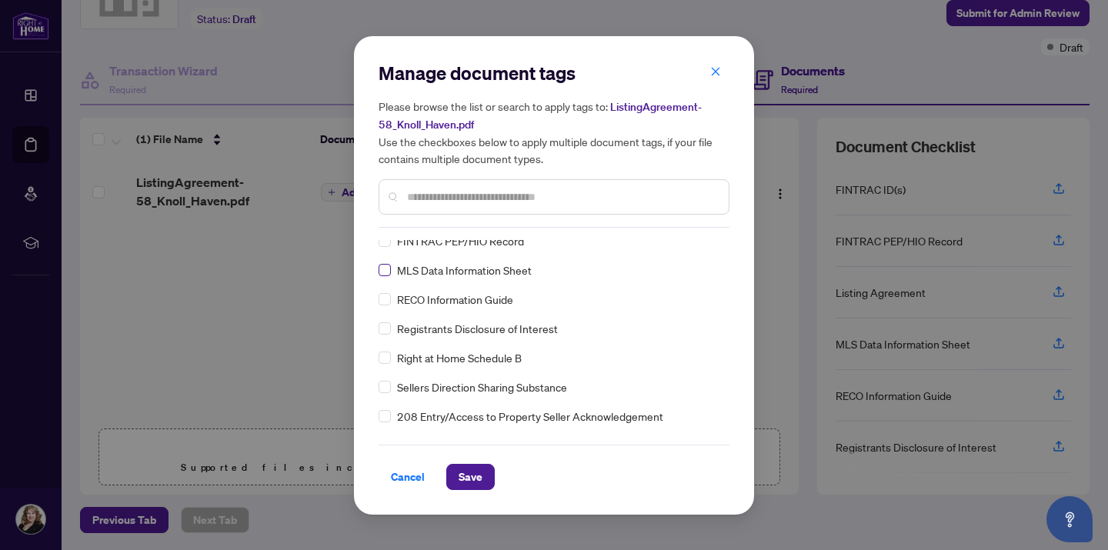  I want to click on span: Right at Home Schedule B, so click(459, 358).